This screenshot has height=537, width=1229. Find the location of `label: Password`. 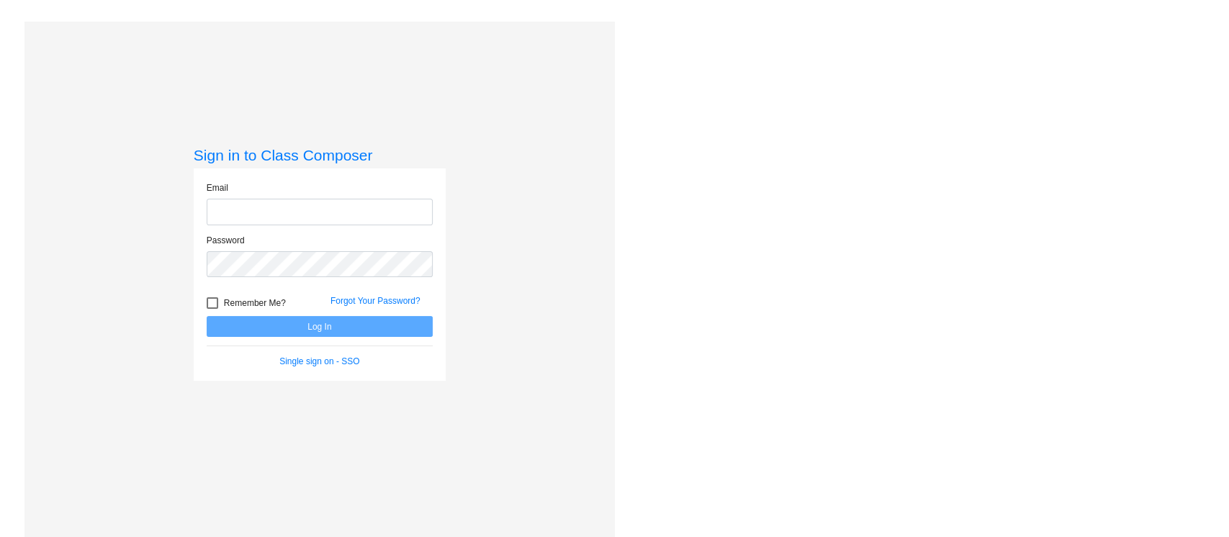

label: Password is located at coordinates (225, 240).